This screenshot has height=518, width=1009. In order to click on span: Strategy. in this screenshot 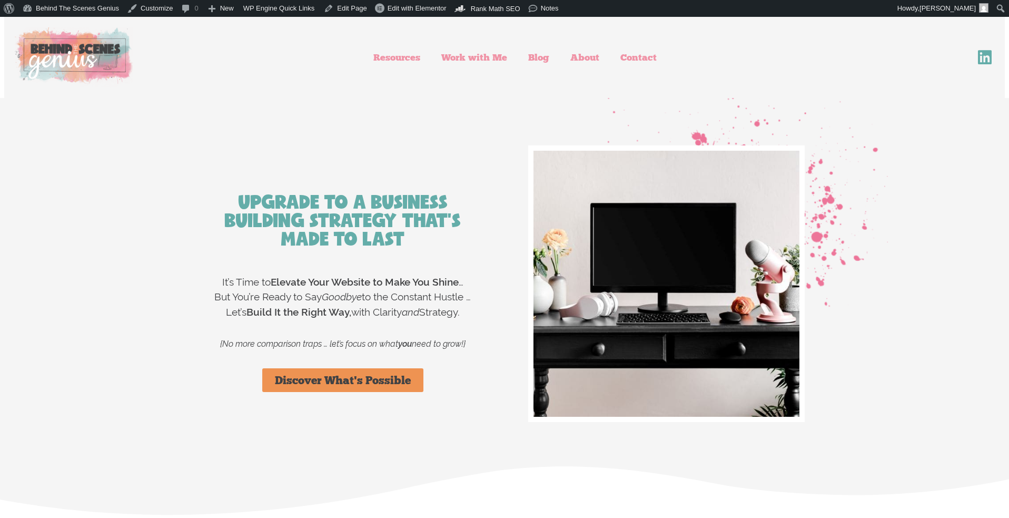, I will do `click(439, 312)`.